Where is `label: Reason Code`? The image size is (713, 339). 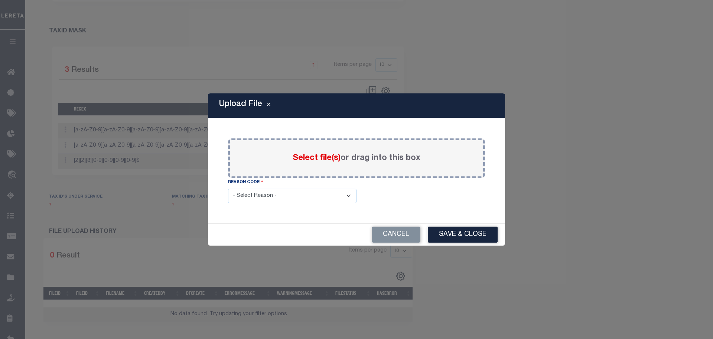 label: Reason Code is located at coordinates (246, 182).